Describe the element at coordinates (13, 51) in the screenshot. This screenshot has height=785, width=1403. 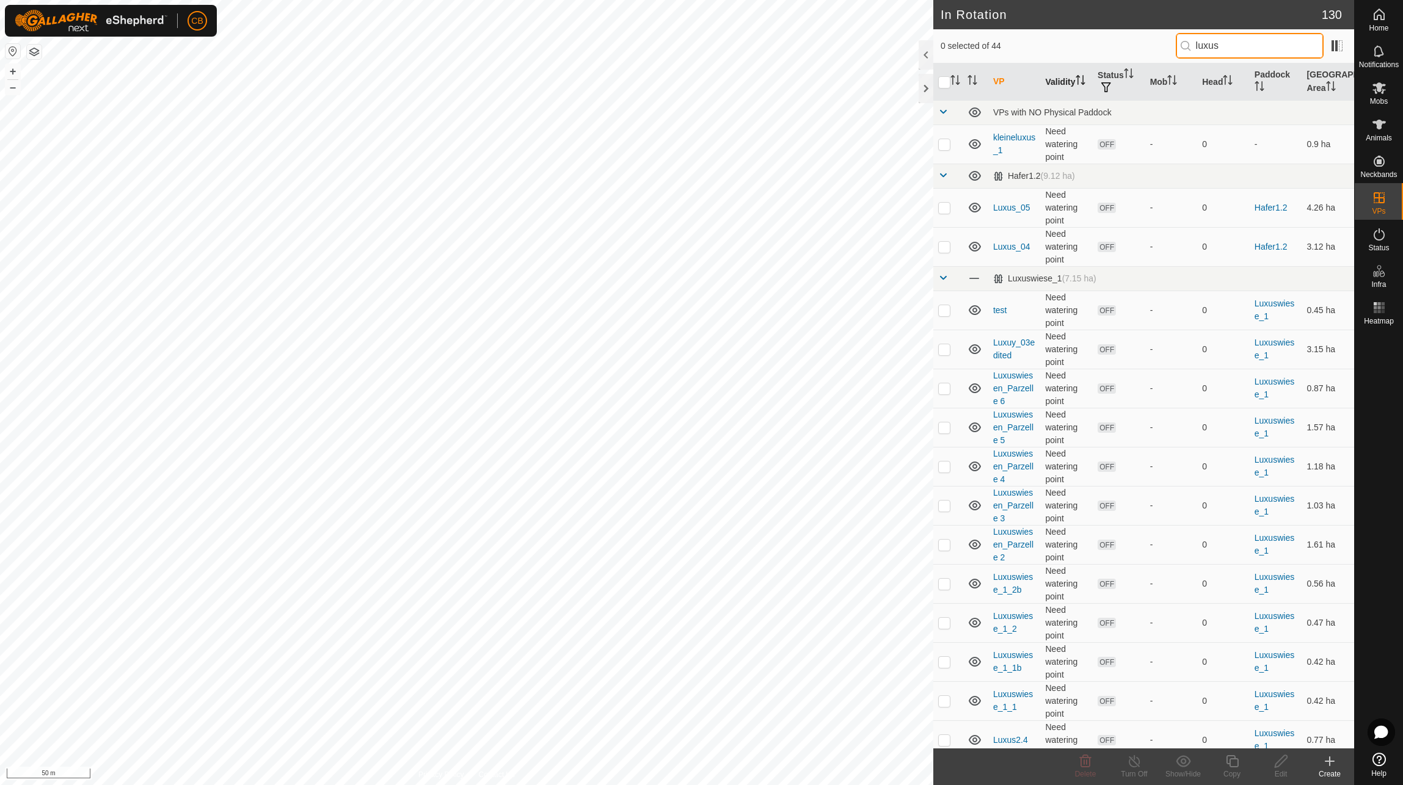
I see `button: Reset Map` at that location.